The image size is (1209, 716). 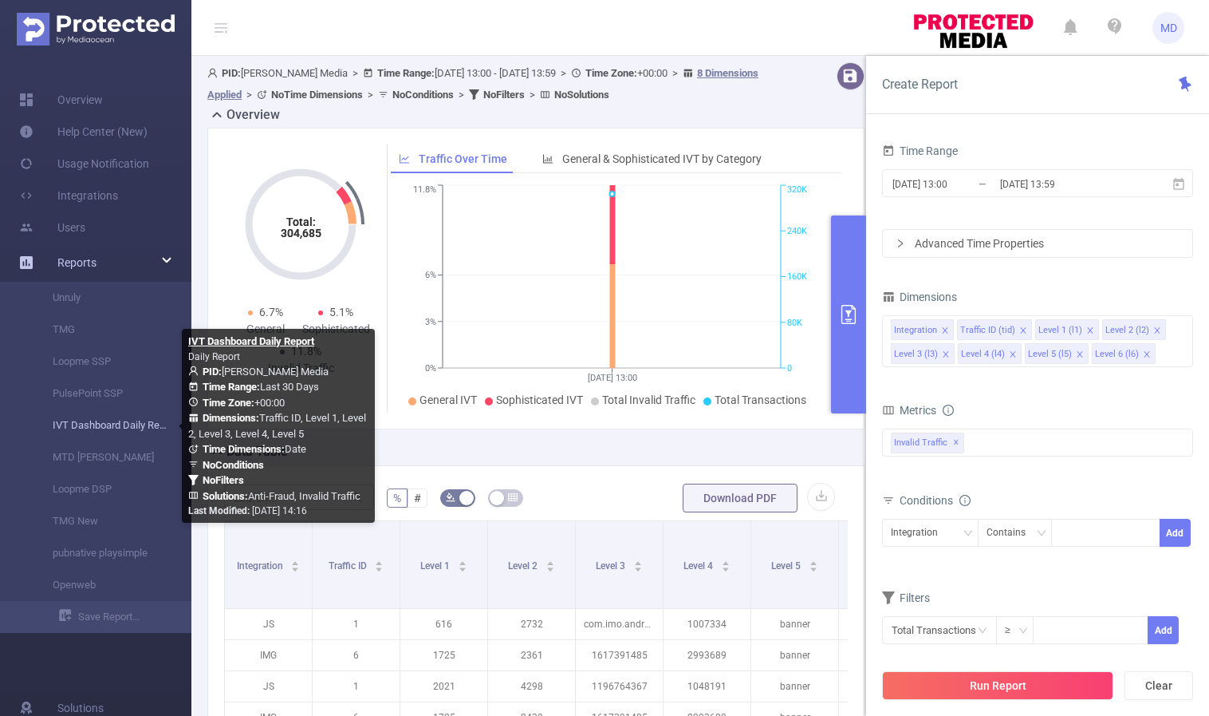 I want to click on b: No Filters, so click(x=504, y=94).